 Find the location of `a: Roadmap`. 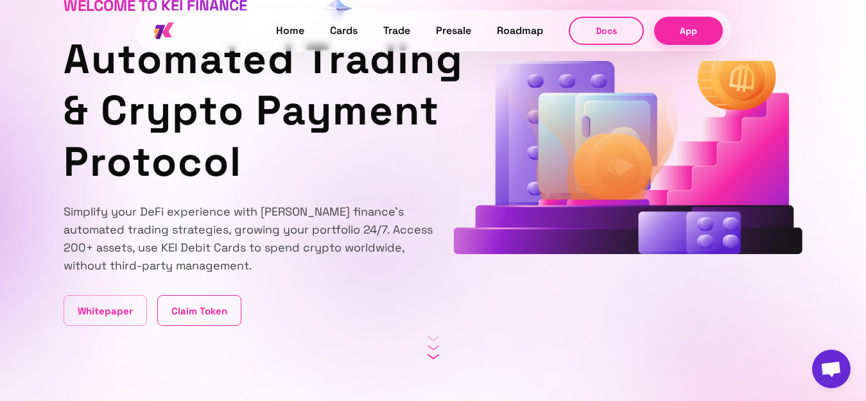

a: Roadmap is located at coordinates (520, 31).